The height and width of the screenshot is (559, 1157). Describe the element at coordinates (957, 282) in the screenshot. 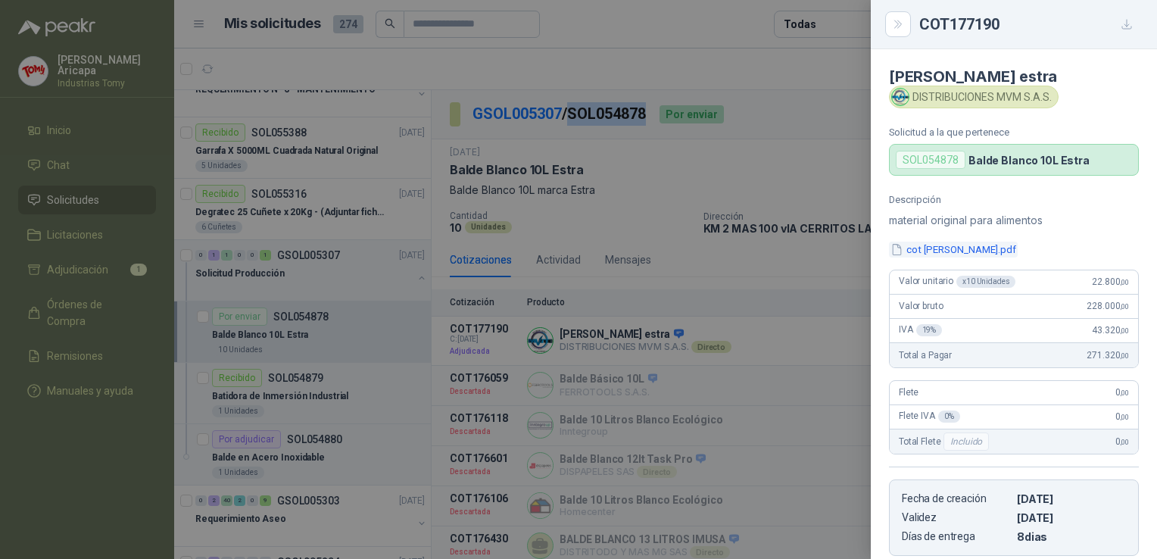

I see `span: Valor unitario` at that location.